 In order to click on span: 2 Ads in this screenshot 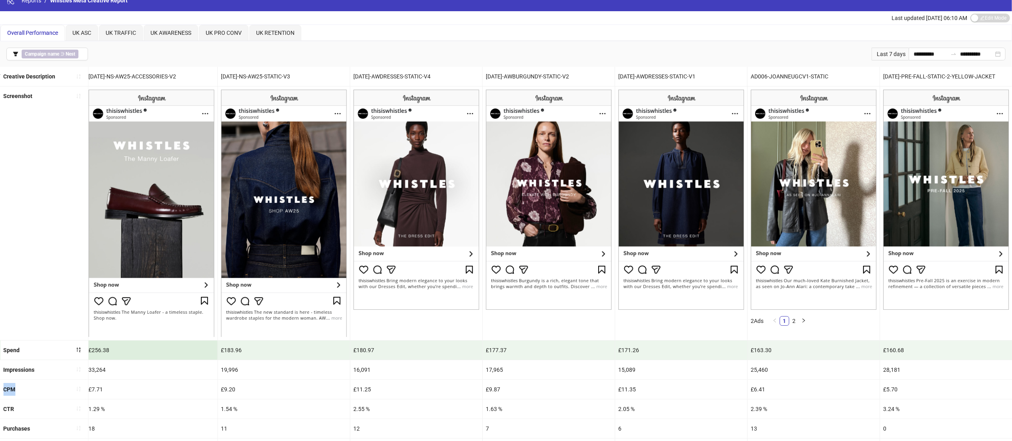, I will do `click(757, 321)`.